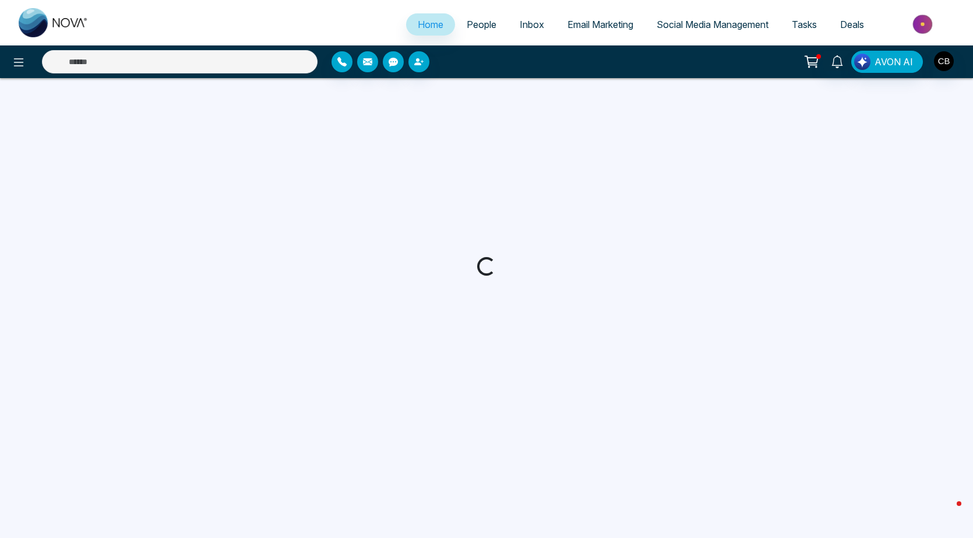 This screenshot has width=973, height=538. I want to click on a: Social Media Management, so click(712, 24).